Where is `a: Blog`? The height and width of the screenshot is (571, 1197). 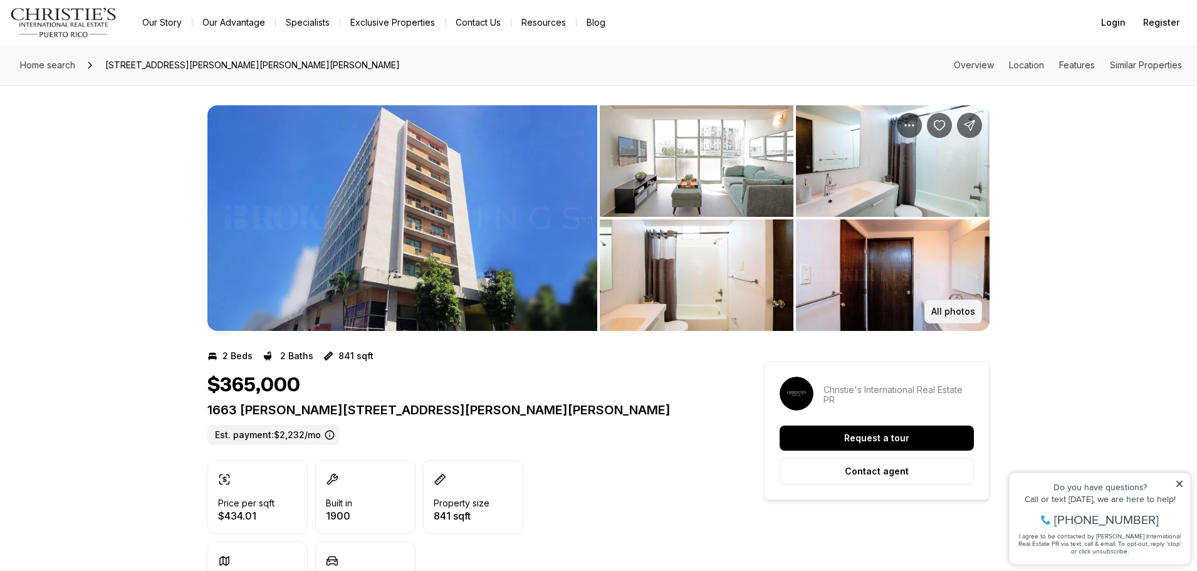
a: Blog is located at coordinates (596, 23).